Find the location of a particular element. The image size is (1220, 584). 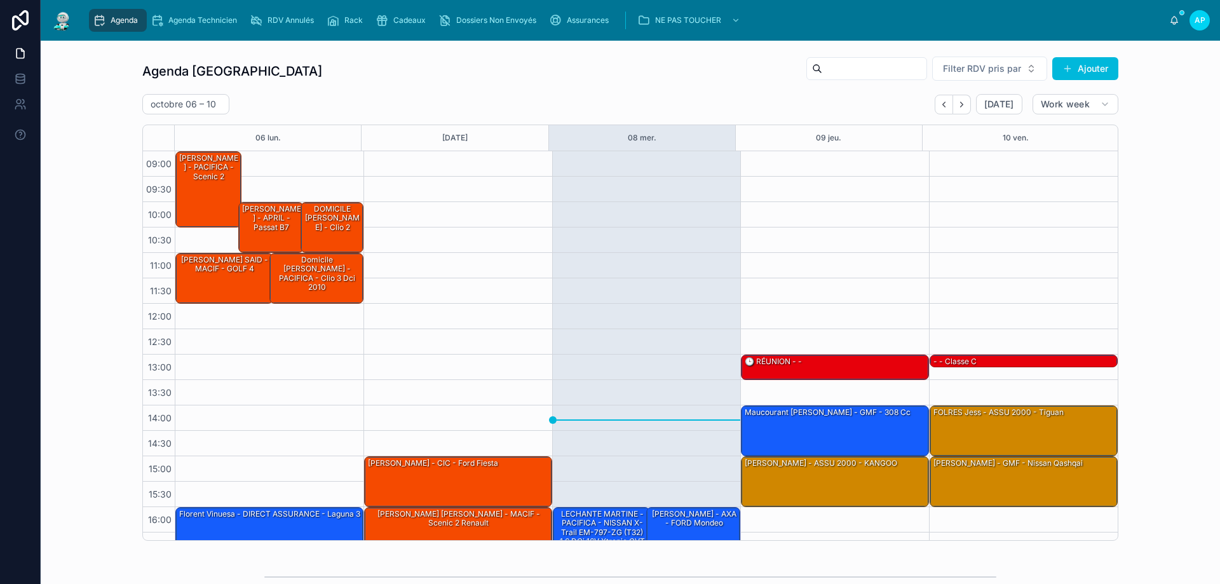

button: 10 ven. is located at coordinates (1015, 138).